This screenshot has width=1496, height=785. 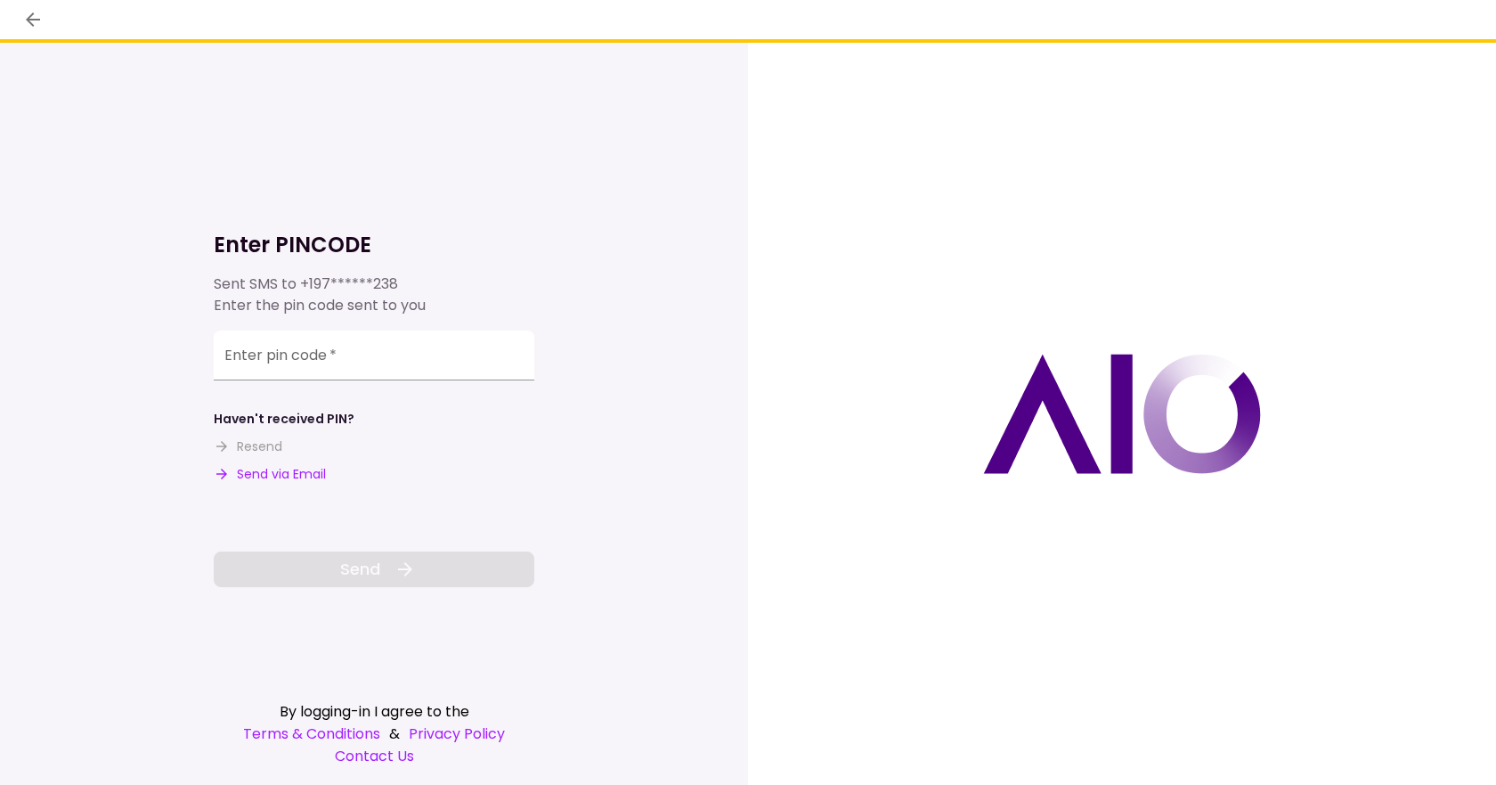 I want to click on button: back, so click(x=33, y=20).